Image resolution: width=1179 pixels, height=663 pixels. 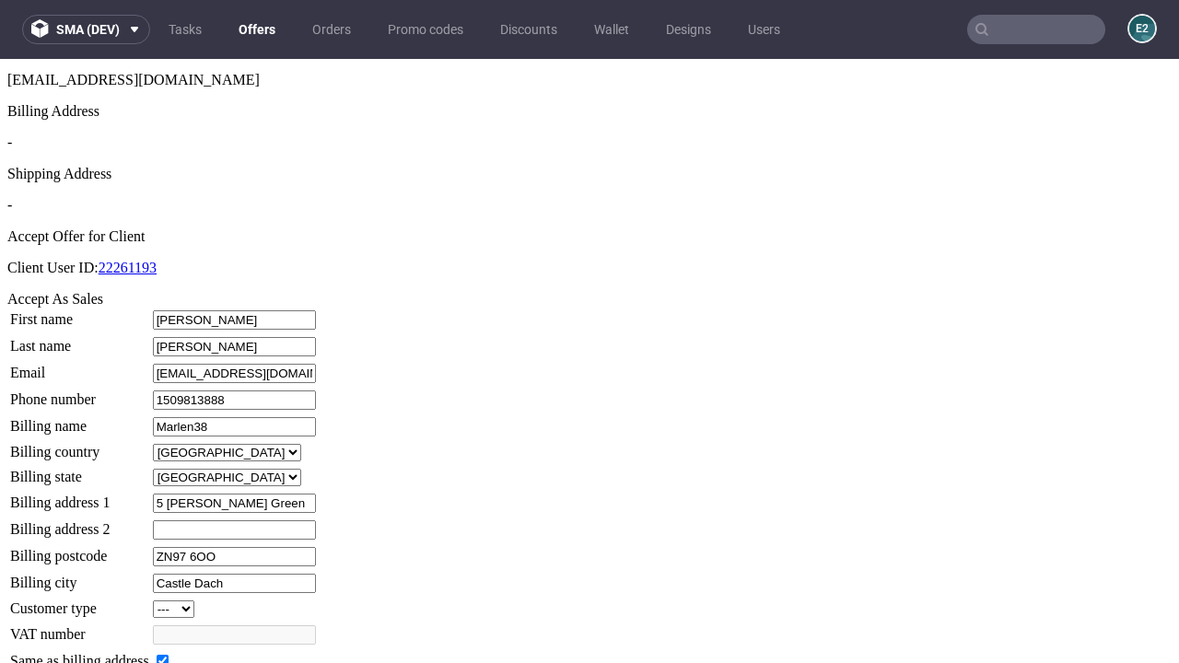 What do you see at coordinates (79, 444) in the screenshot?
I see `td: Billing address 1` at bounding box center [79, 444].